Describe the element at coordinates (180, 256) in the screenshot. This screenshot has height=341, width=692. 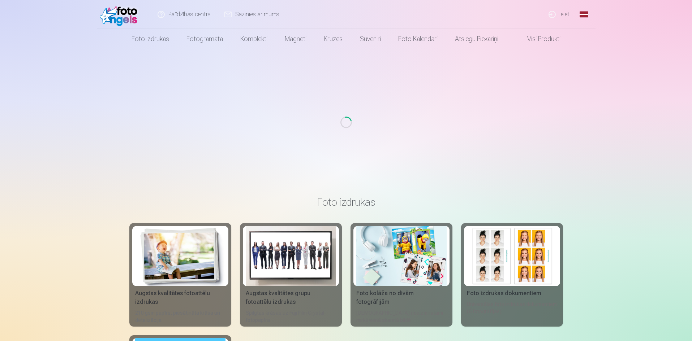
I see `img: Augstas kvalitātes fotoattēlu izdrukas` at that location.